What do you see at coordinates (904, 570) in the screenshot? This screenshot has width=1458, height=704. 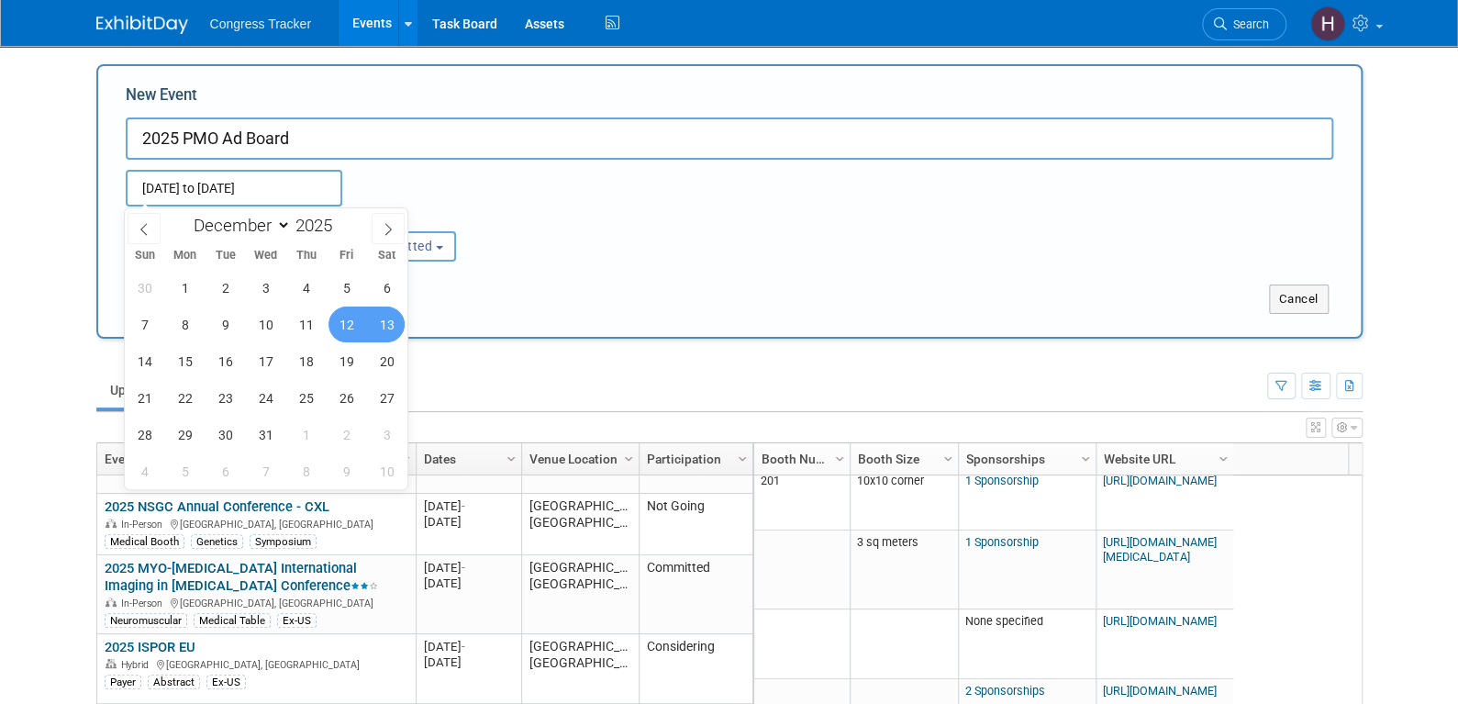 I see `td: 3 sq meters` at bounding box center [904, 570].